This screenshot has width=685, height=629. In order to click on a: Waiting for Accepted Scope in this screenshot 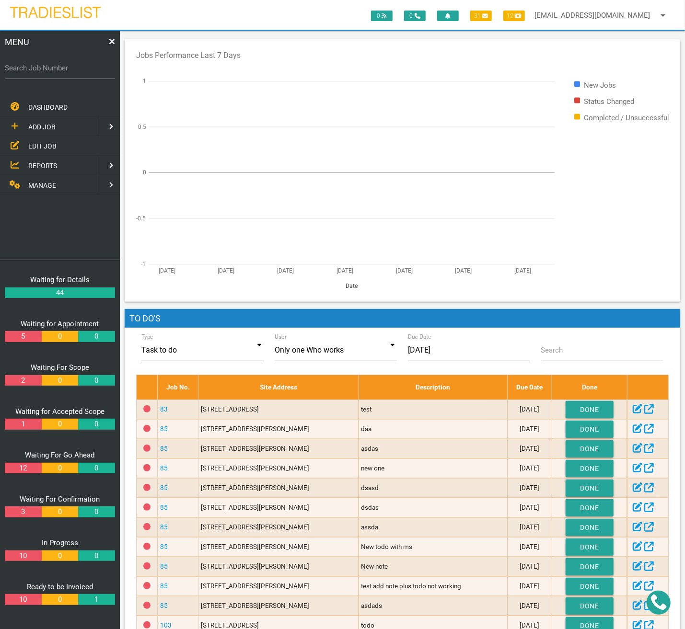, I will do `click(60, 412)`.